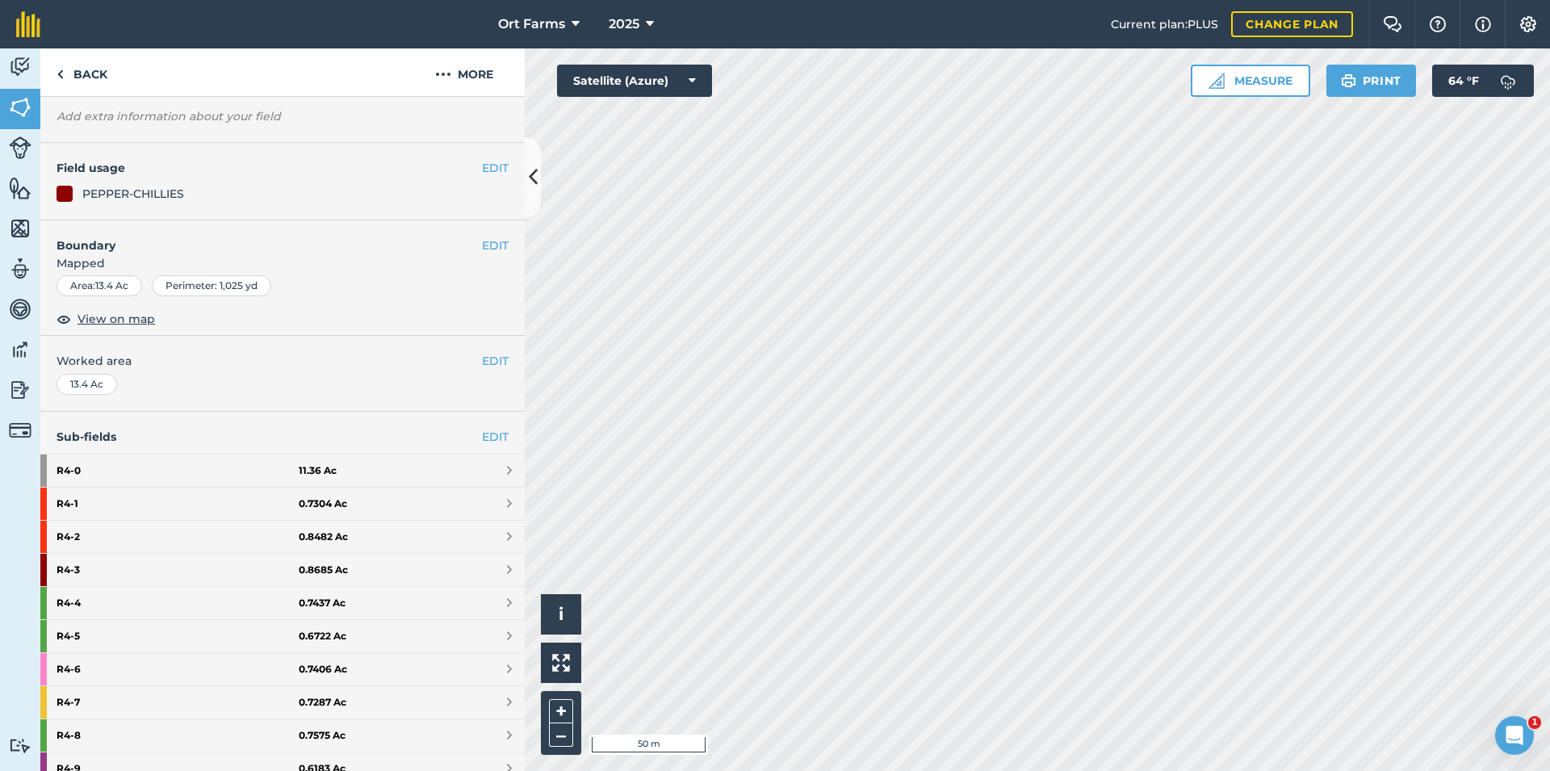 The image size is (1550, 771). What do you see at coordinates (1250, 81) in the screenshot?
I see `button: Measure` at bounding box center [1250, 81].